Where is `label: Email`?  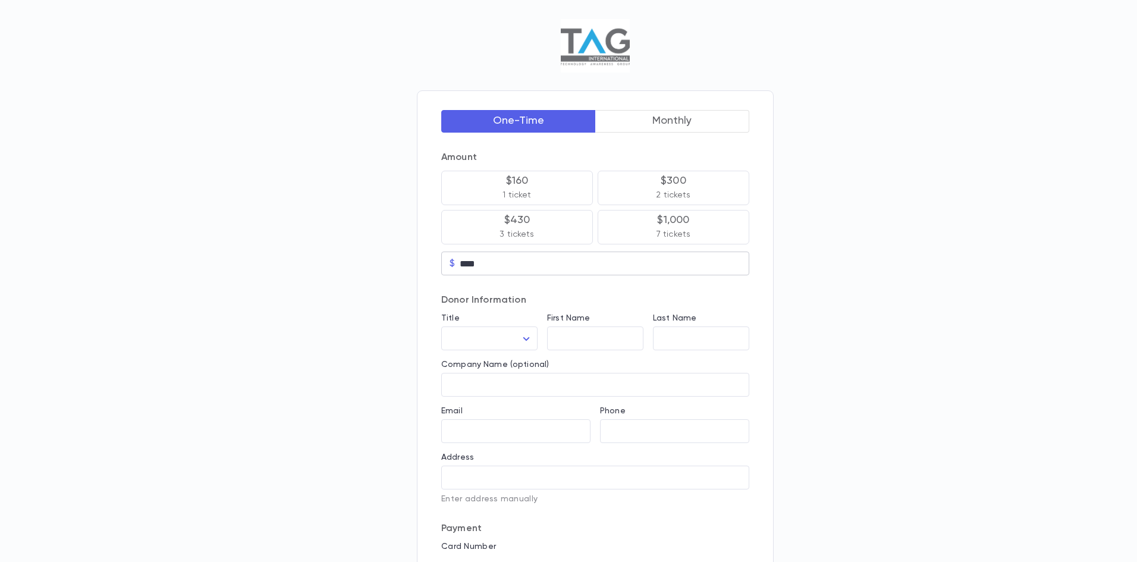 label: Email is located at coordinates (452, 411).